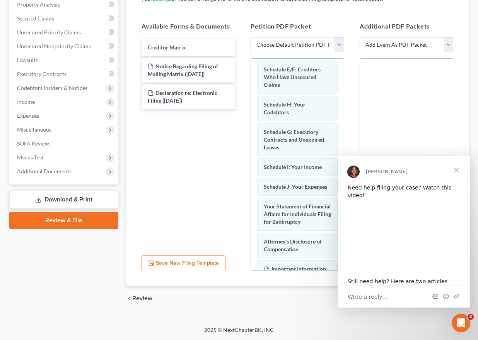 The height and width of the screenshot is (340, 478). Describe the element at coordinates (65, 144) in the screenshot. I see `a: SOFA Review` at that location.